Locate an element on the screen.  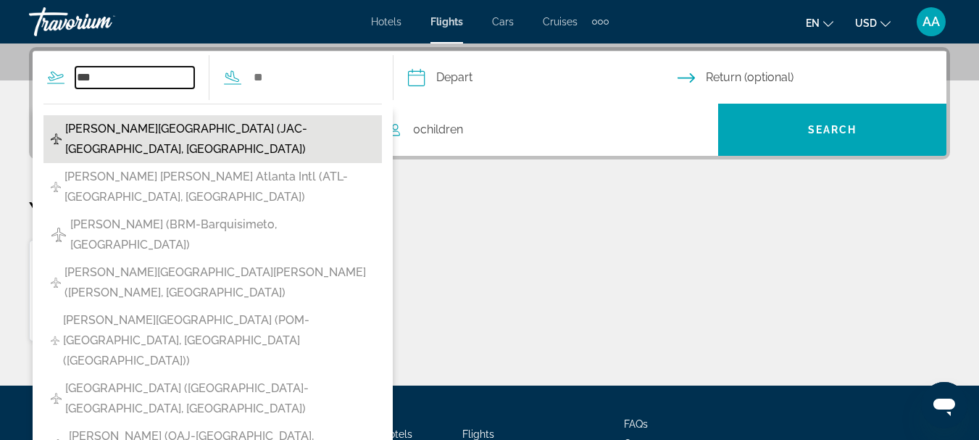
span: Children is located at coordinates (441, 129).